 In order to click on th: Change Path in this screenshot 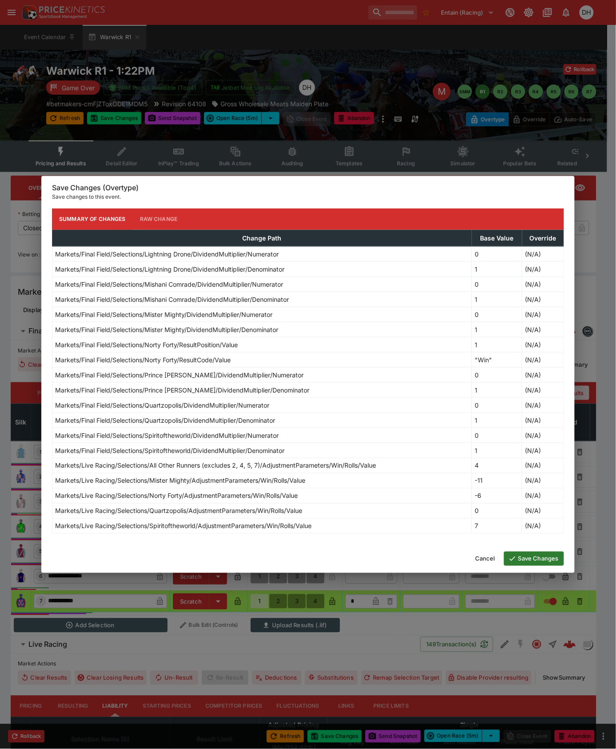, I will do `click(262, 238)`.